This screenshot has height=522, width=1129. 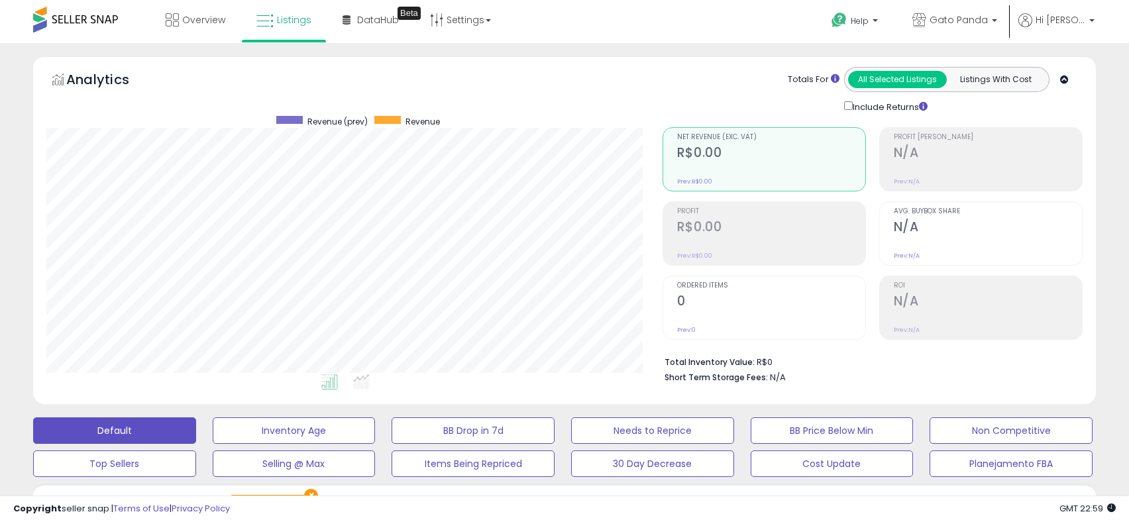 I want to click on span: Avg. Buybox Share, so click(x=988, y=211).